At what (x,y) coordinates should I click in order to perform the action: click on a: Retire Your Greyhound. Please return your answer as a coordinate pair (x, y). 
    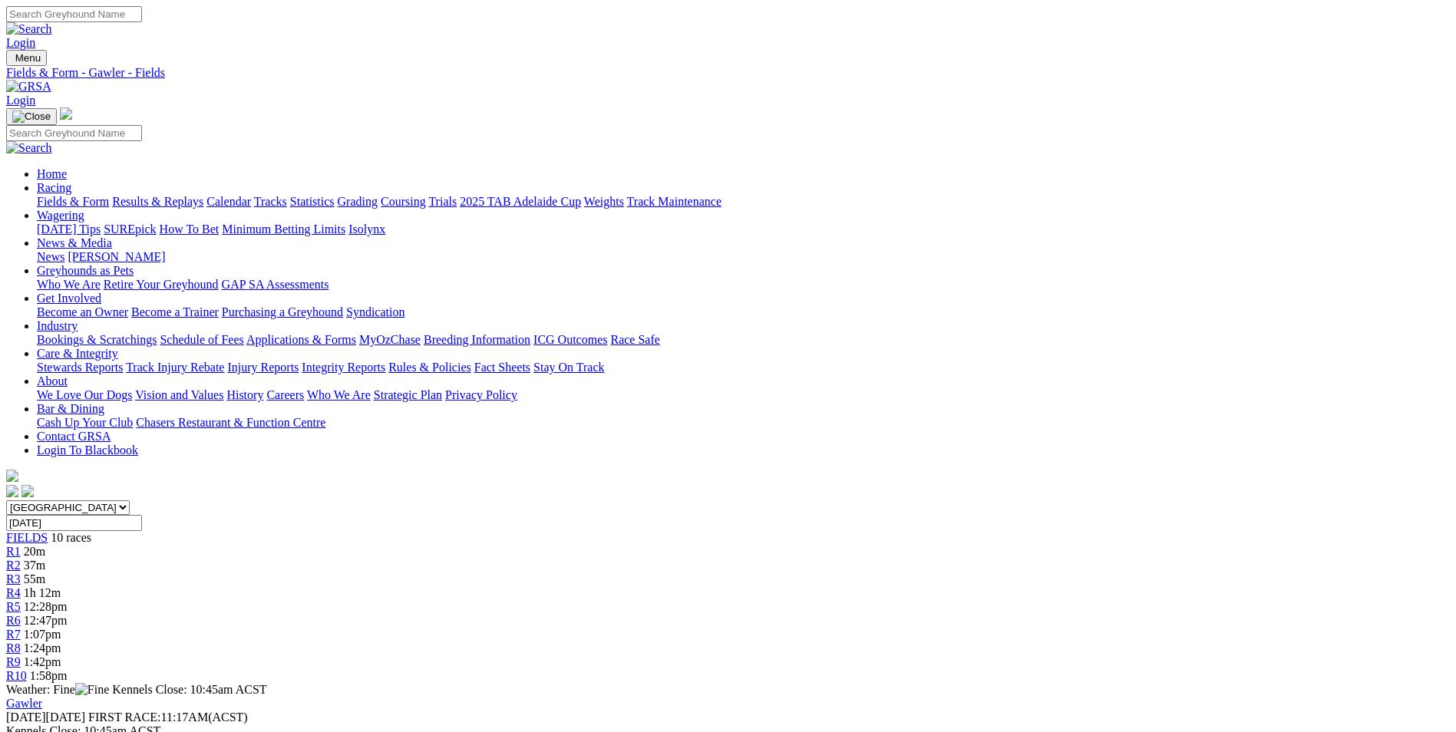
    Looking at the image, I should click on (161, 284).